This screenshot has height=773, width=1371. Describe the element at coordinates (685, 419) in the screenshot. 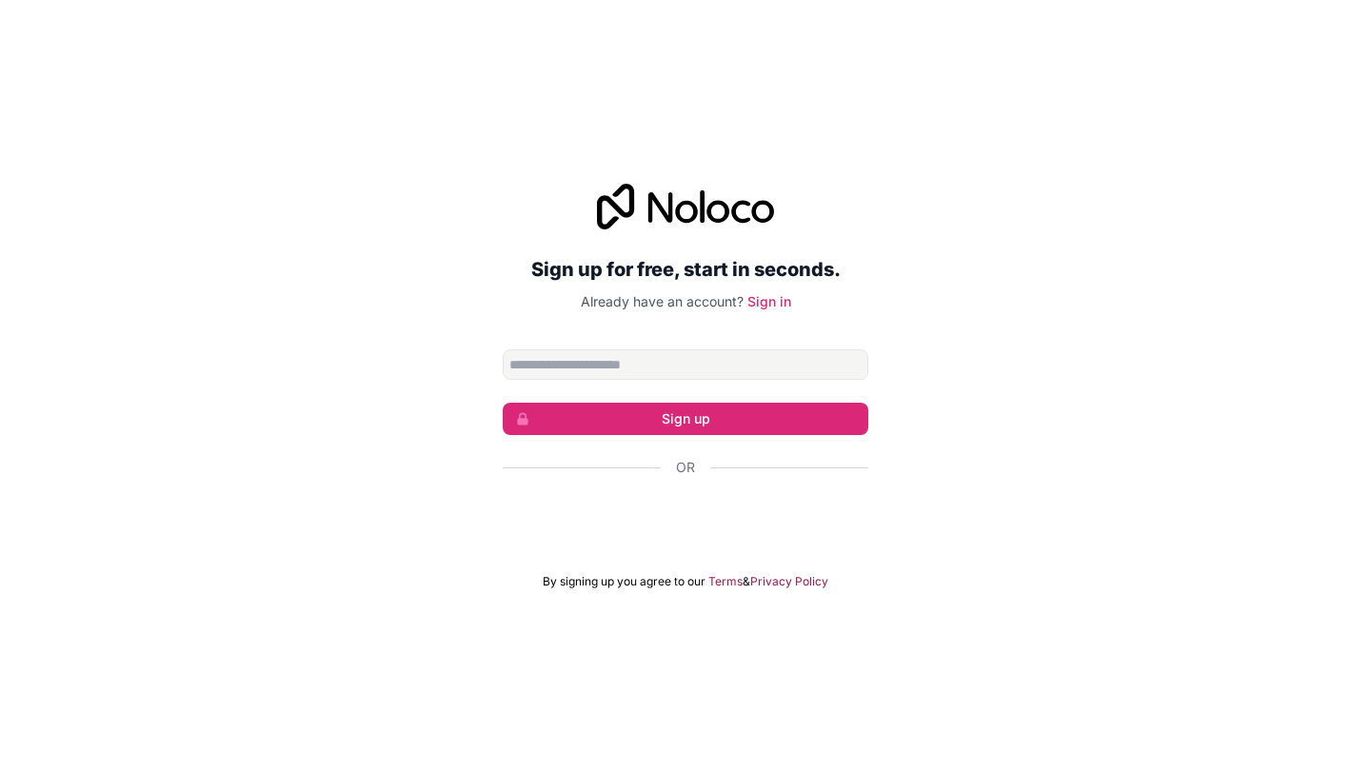

I see `button: Sign up` at that location.